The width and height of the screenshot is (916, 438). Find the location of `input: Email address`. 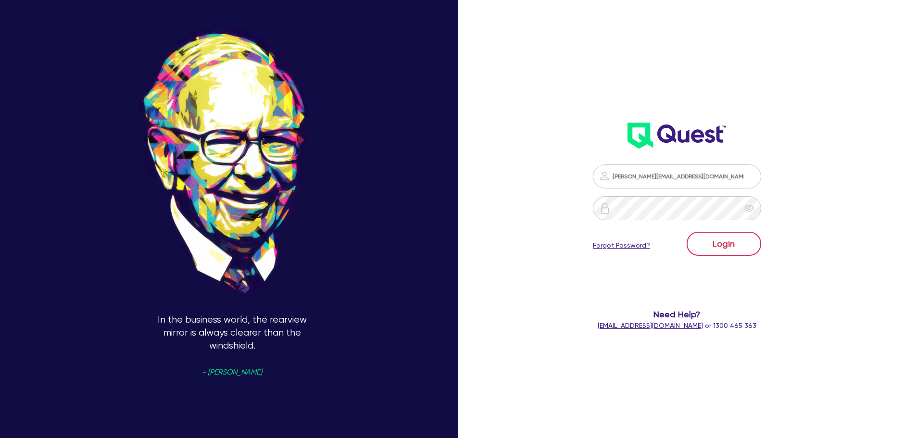

input: Email address is located at coordinates (677, 177).